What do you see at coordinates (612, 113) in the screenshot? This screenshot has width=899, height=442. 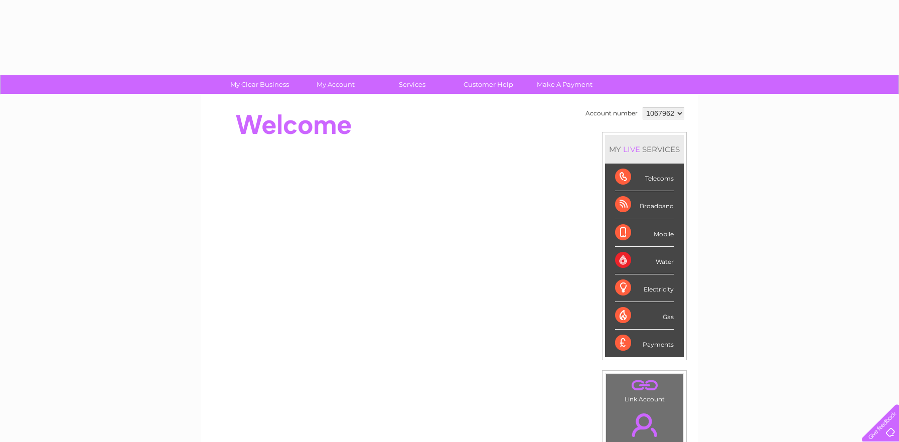 I see `td: Account number` at bounding box center [612, 113].